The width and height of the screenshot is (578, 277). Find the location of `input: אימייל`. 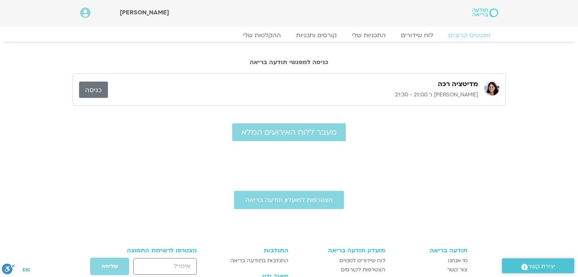

input: אימייל is located at coordinates (165, 266).